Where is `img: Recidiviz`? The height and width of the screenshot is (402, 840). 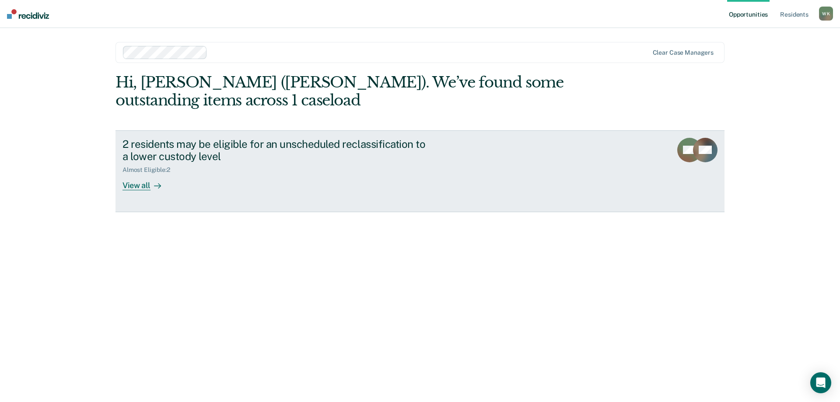 img: Recidiviz is located at coordinates (28, 14).